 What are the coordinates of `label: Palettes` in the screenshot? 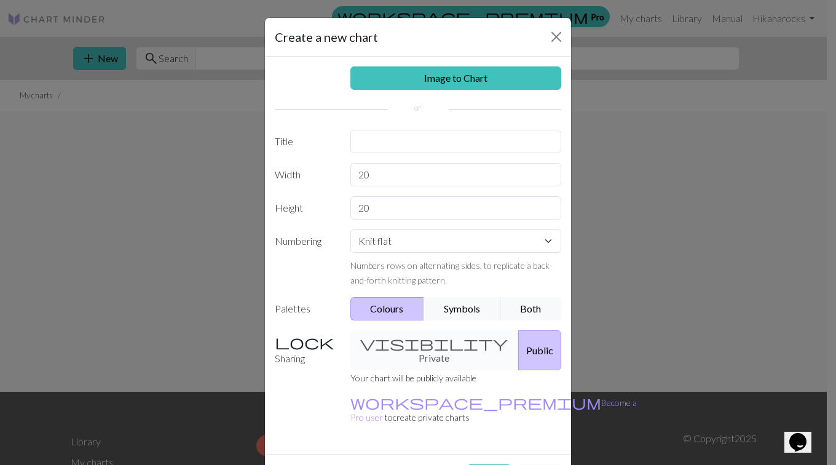 It's located at (305, 308).